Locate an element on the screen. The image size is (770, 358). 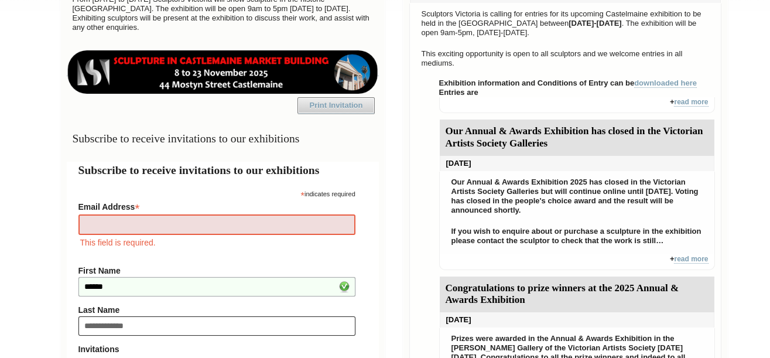
div: indicates required is located at coordinates (217, 193).